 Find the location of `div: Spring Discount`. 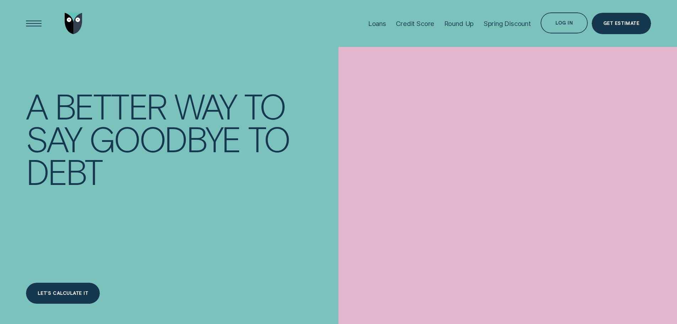

div: Spring Discount is located at coordinates (507, 23).